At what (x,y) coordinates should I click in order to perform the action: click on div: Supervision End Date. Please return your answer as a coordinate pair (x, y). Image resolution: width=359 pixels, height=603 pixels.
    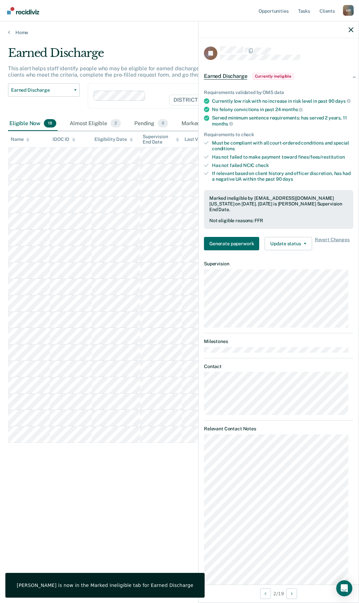
    Looking at the image, I should click on (161, 140).